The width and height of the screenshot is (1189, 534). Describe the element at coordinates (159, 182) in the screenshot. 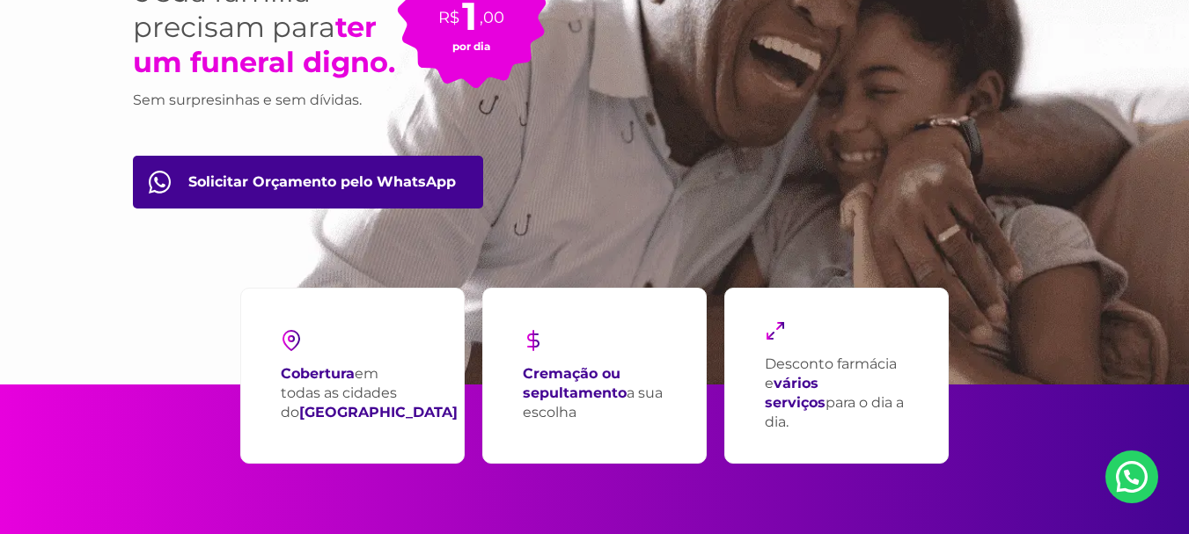

I see `img: fale com consultor` at that location.